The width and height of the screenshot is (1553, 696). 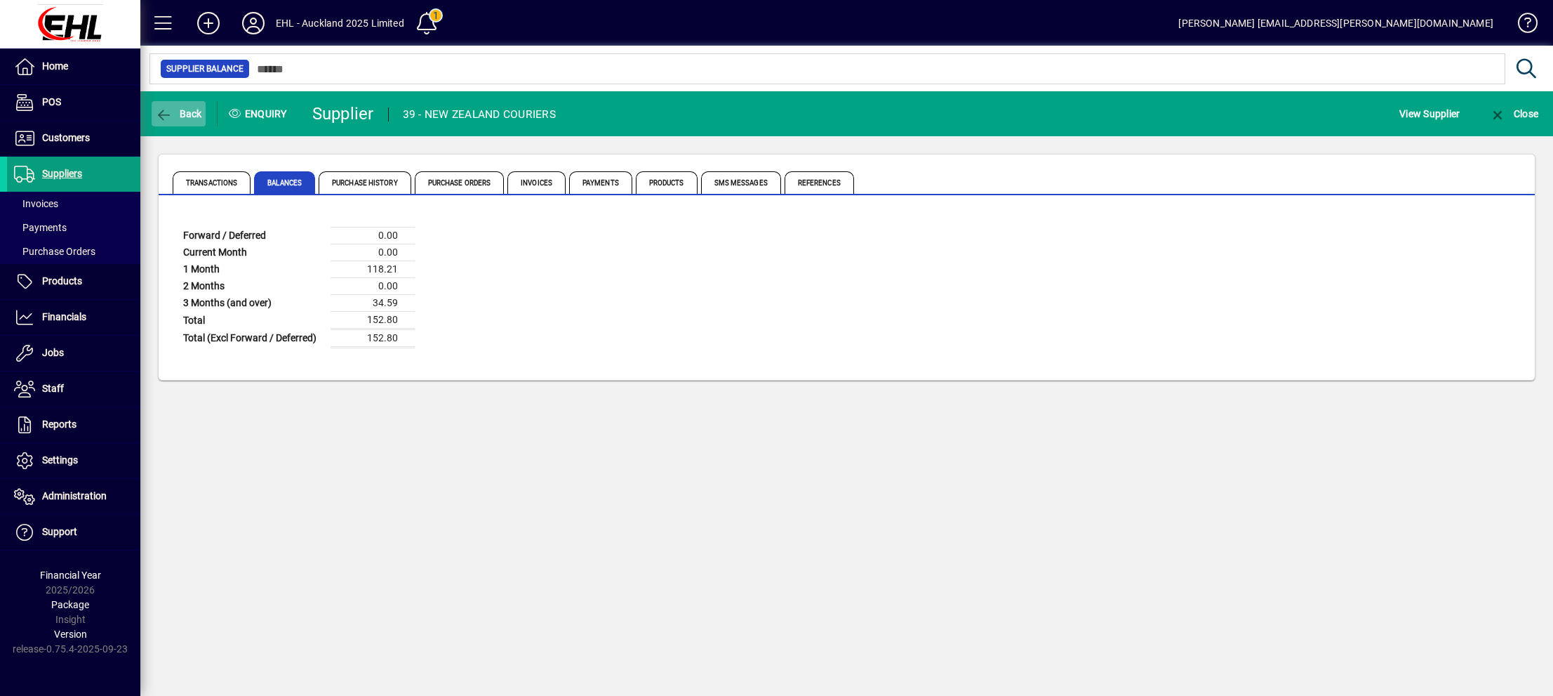 I want to click on app-page-header-button: Close enquiry, so click(x=1514, y=114).